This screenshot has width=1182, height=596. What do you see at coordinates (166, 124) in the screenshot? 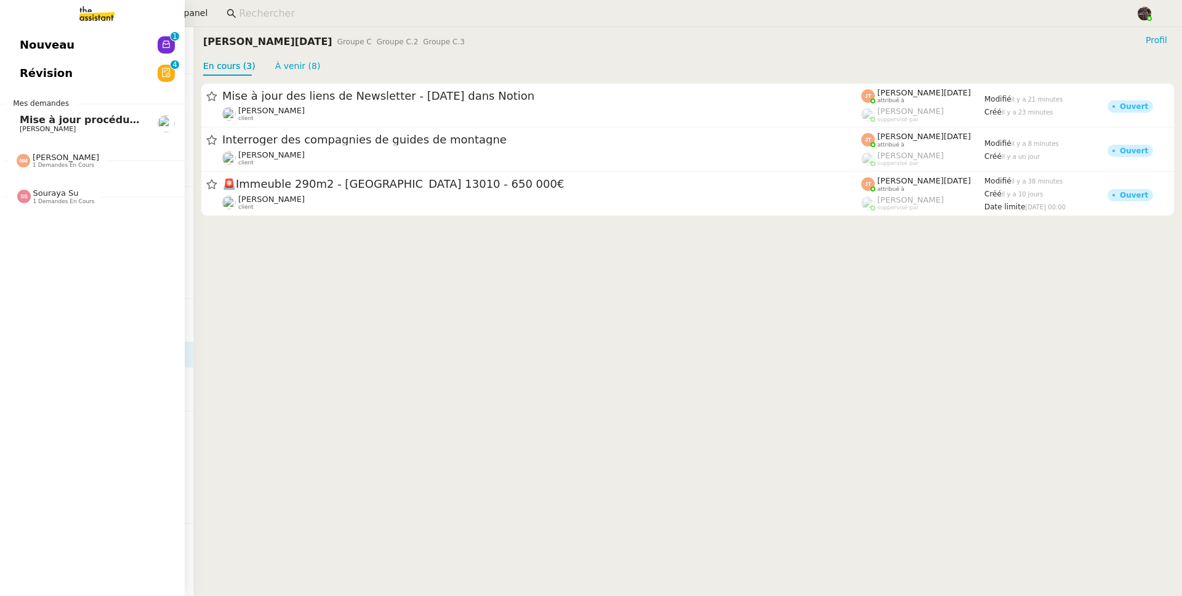
I see `img: users%2FvmnJXRNjGXZGy0gQLmH5CrabyCb2%2Favatar%2F07c9d9ad-5b06-45ca-8944-a3daedea5428` at bounding box center [166, 124].